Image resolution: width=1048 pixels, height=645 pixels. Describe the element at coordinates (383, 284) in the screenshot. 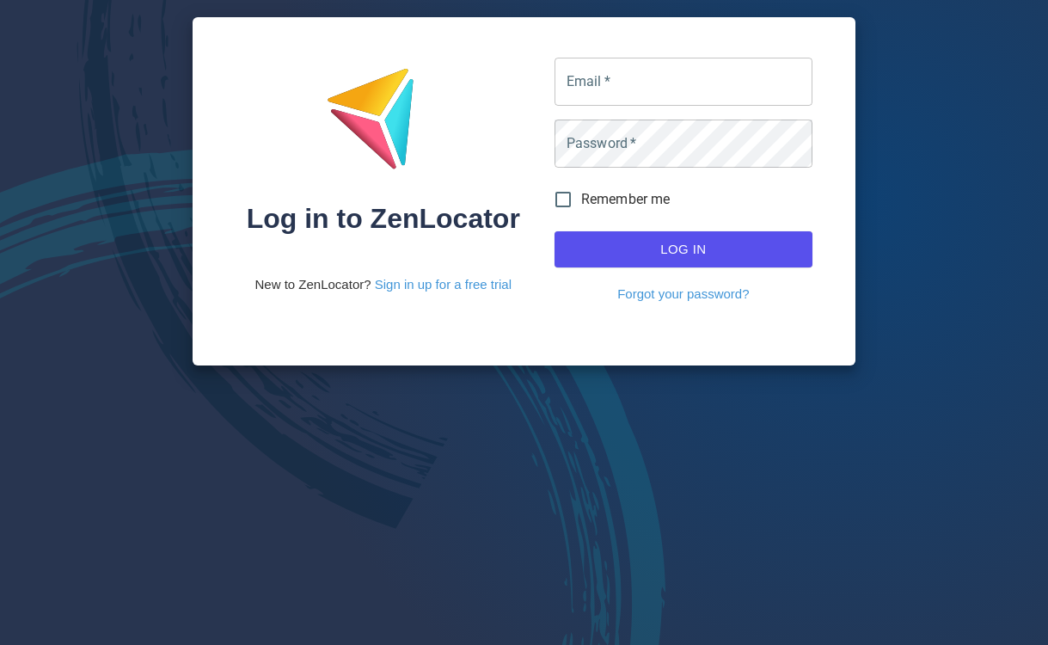

I see `div: New to ZenLocator?` at that location.